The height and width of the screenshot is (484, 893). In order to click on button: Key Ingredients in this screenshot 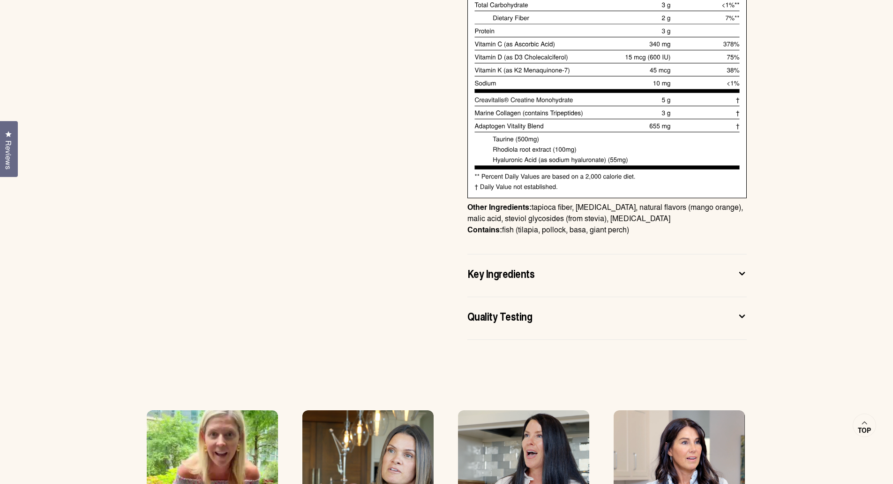, I will do `click(607, 275)`.